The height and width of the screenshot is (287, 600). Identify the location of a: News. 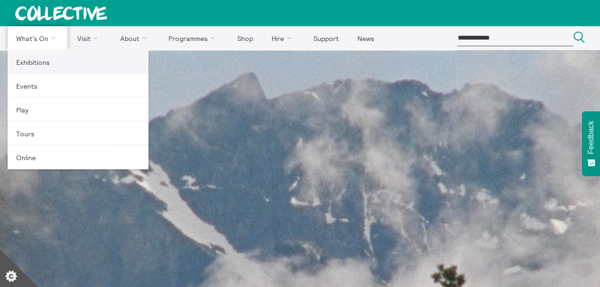
(366, 38).